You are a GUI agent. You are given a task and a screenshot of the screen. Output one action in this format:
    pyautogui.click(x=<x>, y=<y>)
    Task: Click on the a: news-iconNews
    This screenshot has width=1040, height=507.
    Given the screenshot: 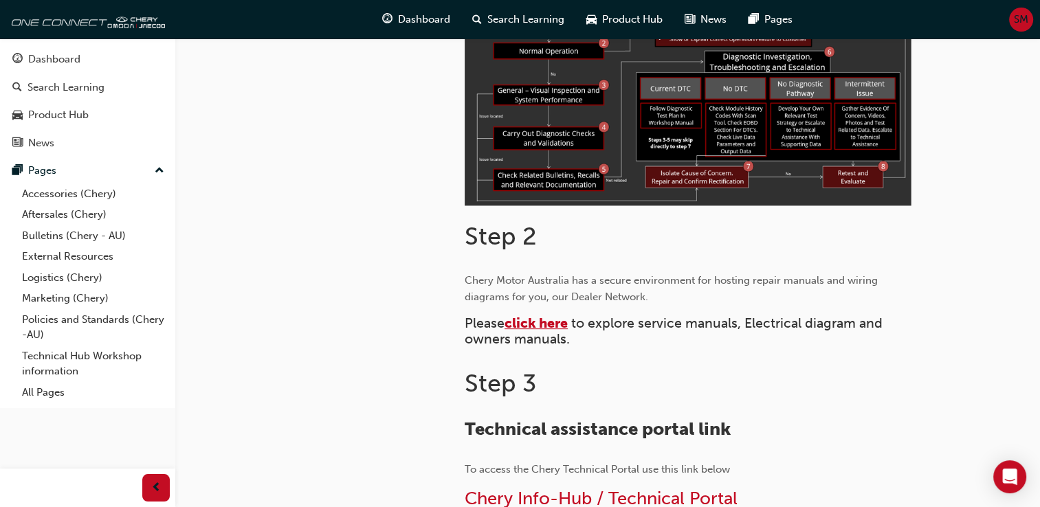 What is the action you would take?
    pyautogui.click(x=705, y=19)
    